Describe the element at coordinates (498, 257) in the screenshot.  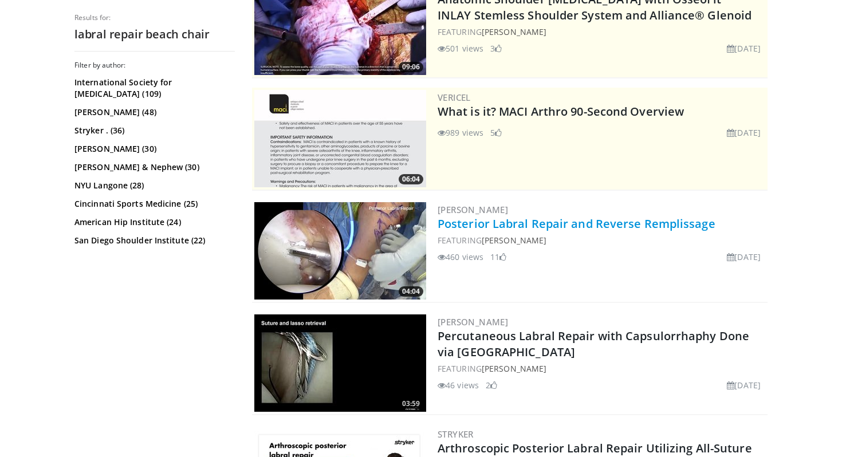
I see `li: 11` at that location.